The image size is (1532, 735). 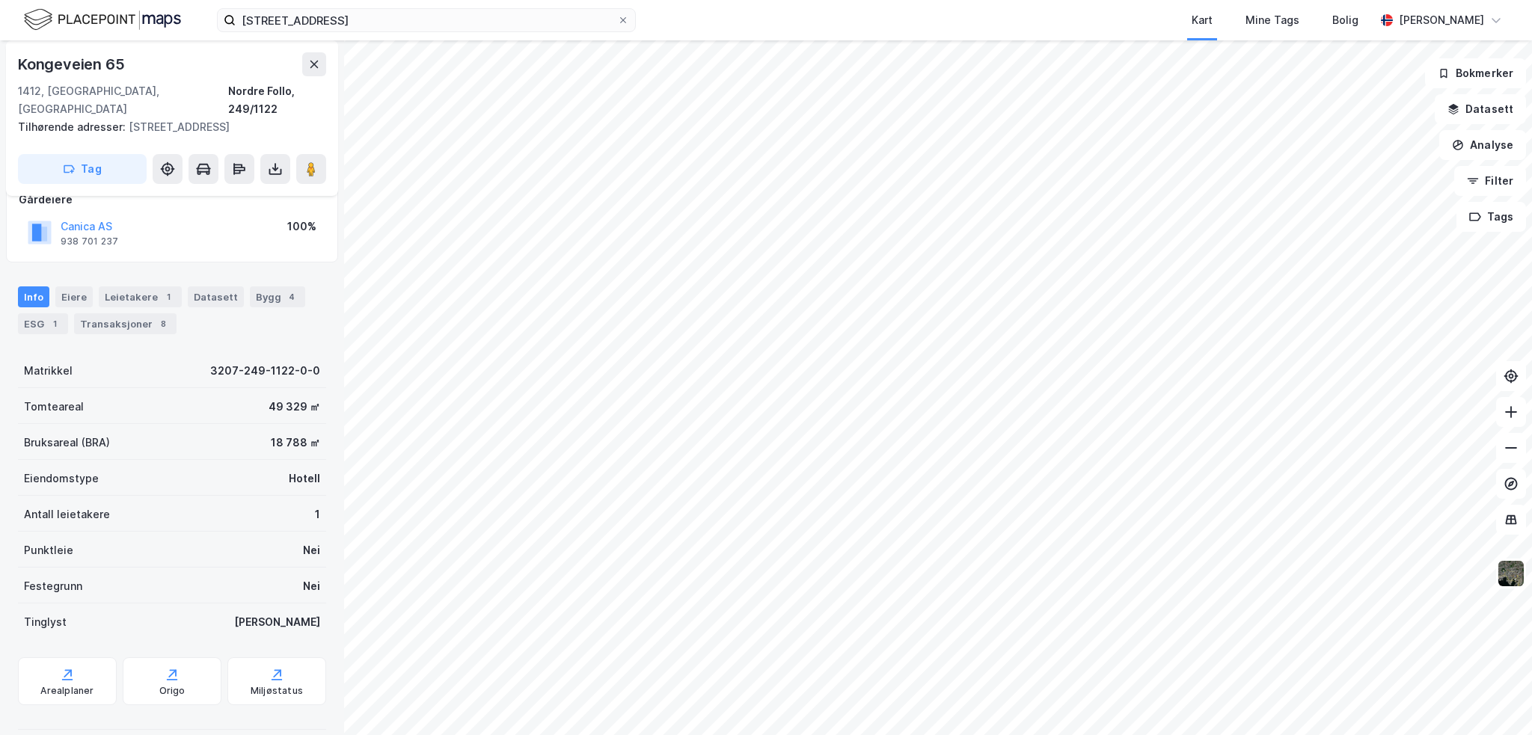 What do you see at coordinates (265, 371) in the screenshot?
I see `div: 3207-249-1122-0-0` at bounding box center [265, 371].